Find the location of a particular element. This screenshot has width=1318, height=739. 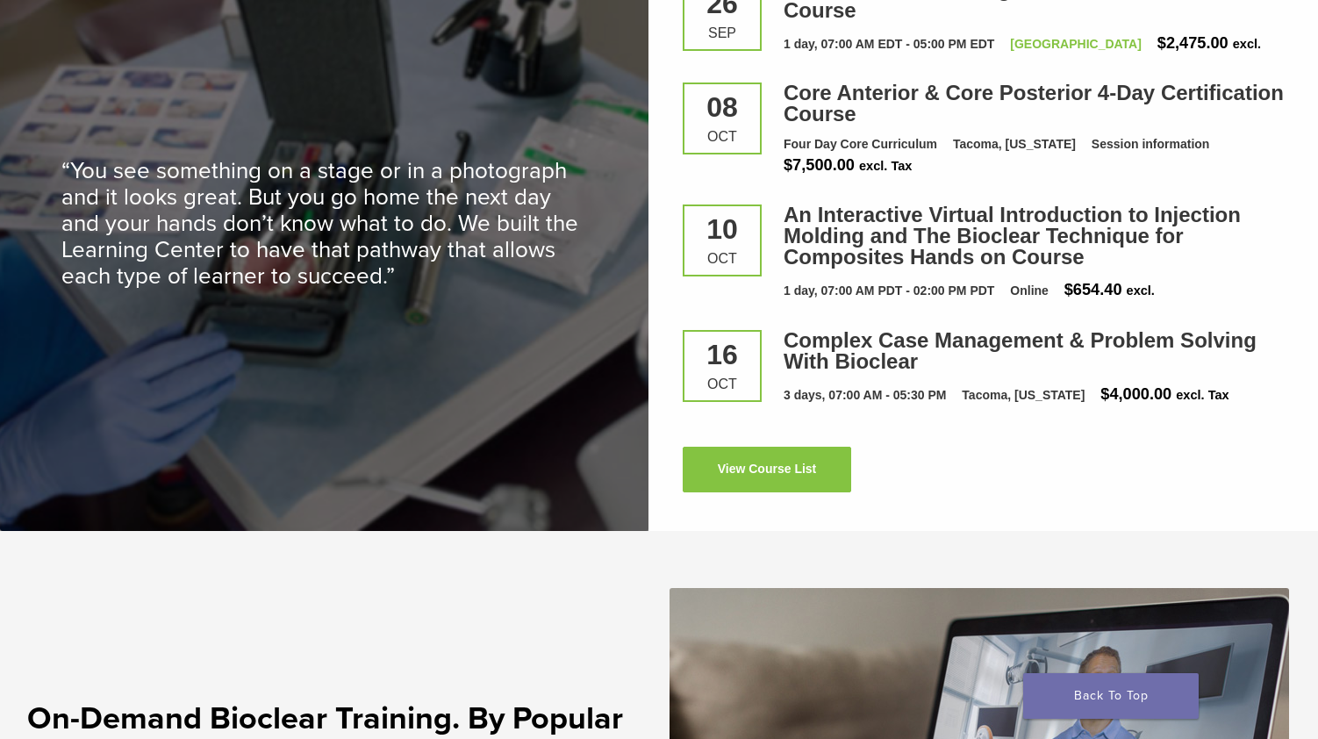

a: An Interactive Virtual Introduction to Injection Molding and The Bioclear Technique for Composite... is located at coordinates (1012, 235).